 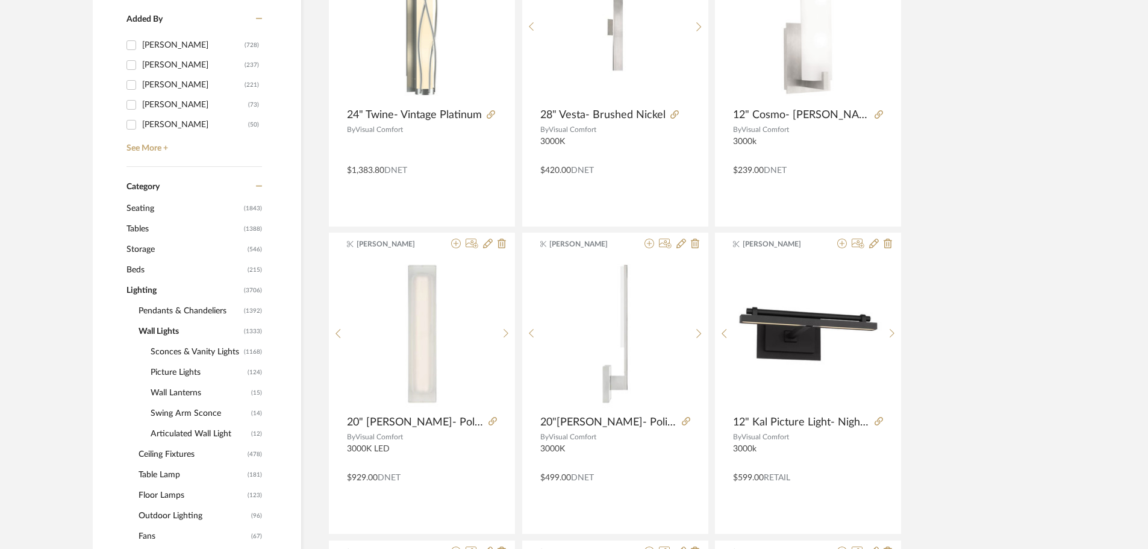 What do you see at coordinates (555, 478) in the screenshot?
I see `span: $499.00` at bounding box center [555, 478].